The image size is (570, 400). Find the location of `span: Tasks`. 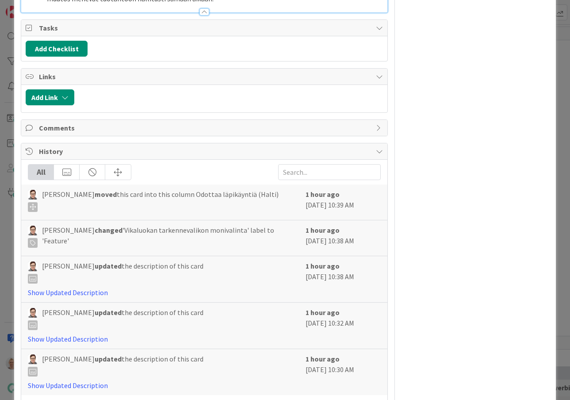

span: Tasks is located at coordinates (205, 28).